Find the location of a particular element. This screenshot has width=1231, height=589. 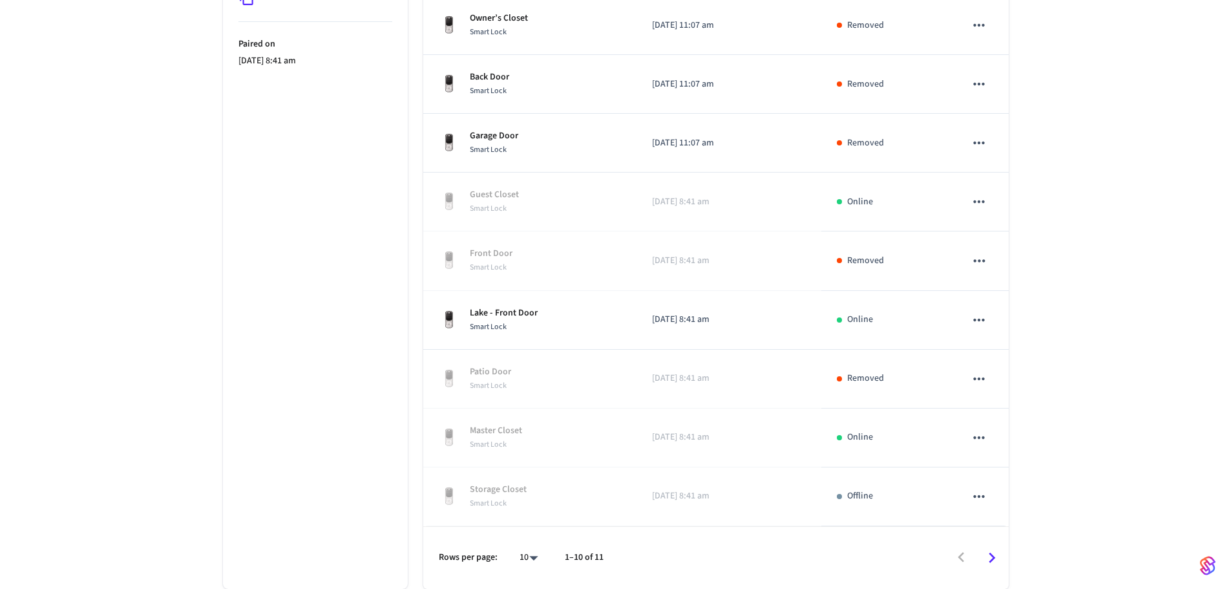

button: Go to next page is located at coordinates (991, 557).